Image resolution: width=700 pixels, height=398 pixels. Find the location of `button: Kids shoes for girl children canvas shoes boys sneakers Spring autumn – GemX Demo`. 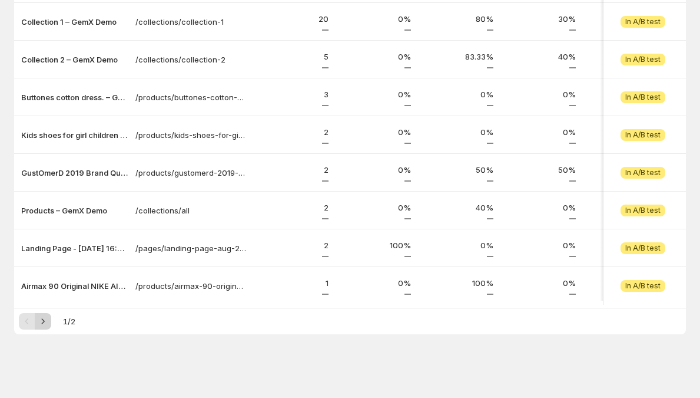

button: Kids shoes for girl children canvas shoes boys sneakers Spring autumn – GemX Demo is located at coordinates (75, 135).